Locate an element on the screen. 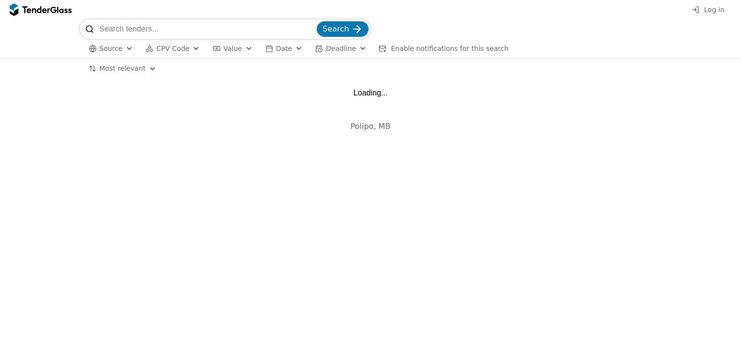 Image resolution: width=741 pixels, height=358 pixels. span: Polipo, MB is located at coordinates (370, 126).